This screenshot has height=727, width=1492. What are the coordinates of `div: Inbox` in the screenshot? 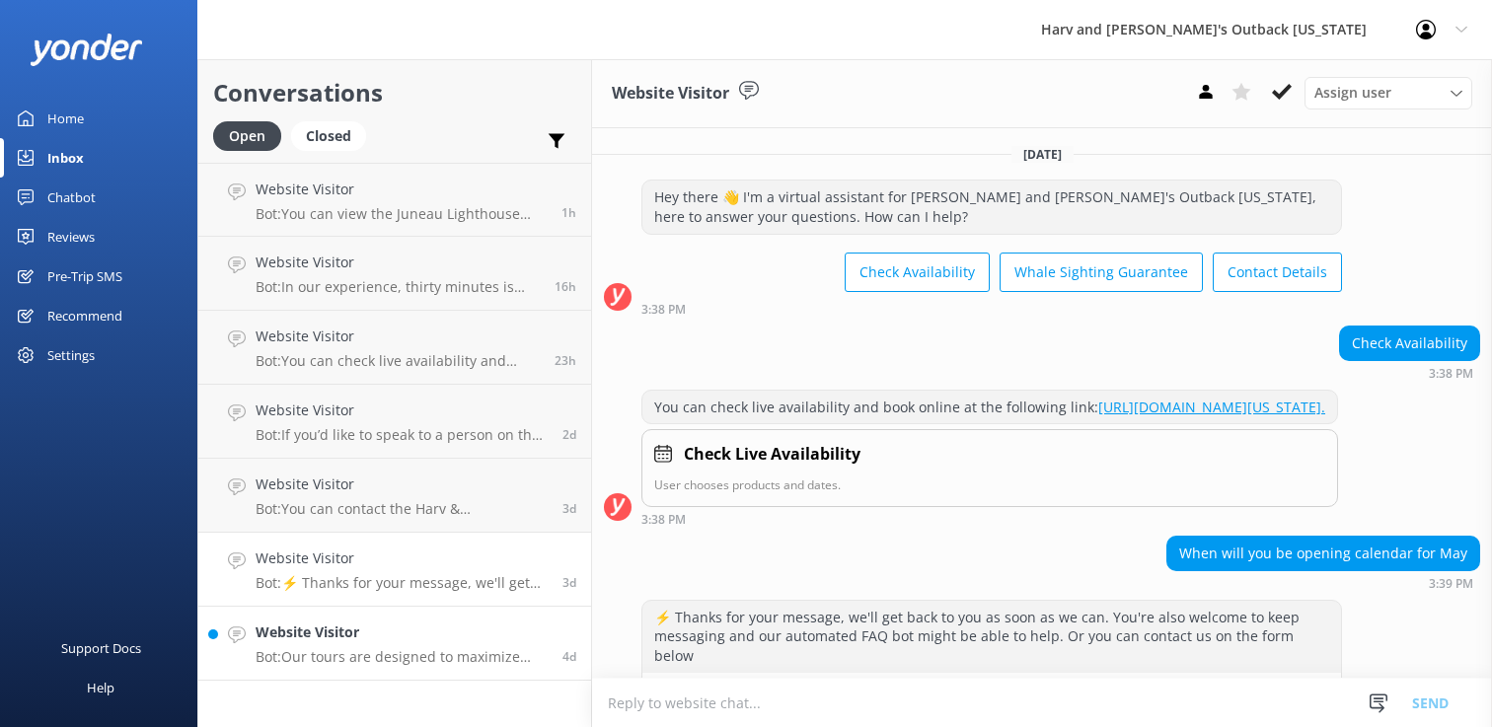 It's located at (65, 158).